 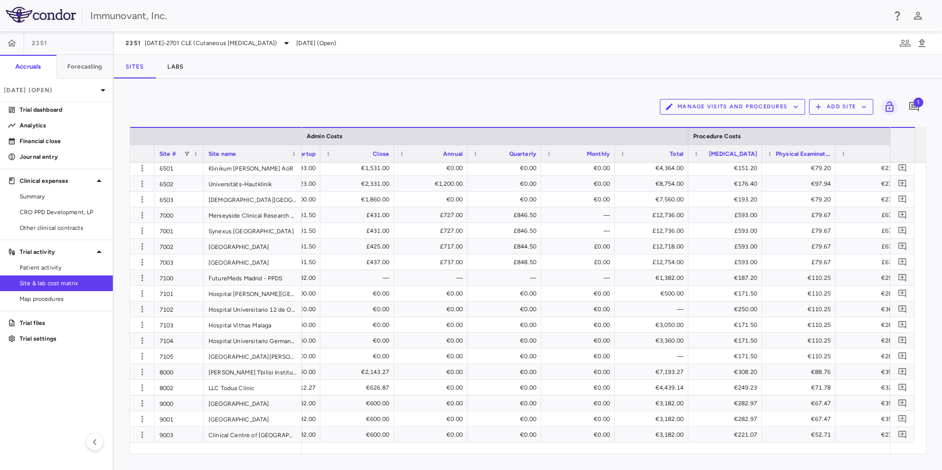 I want to click on div: £79.67, so click(x=800, y=231).